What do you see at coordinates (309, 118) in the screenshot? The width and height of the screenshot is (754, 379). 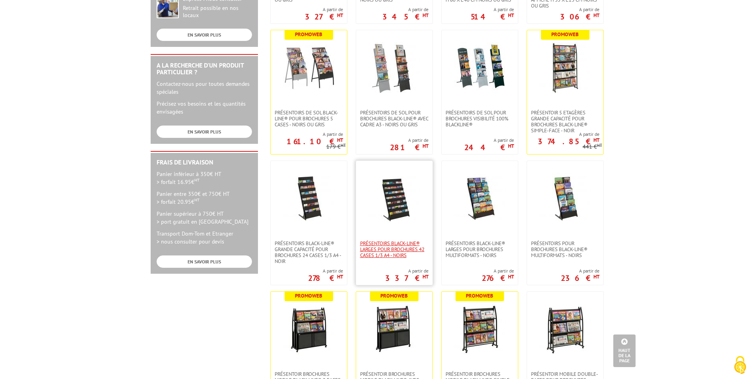 I see `span: Présentoirs de sol Black-Line® pour brochures 5 Cases - Noirs ou Gris` at bounding box center [309, 118].